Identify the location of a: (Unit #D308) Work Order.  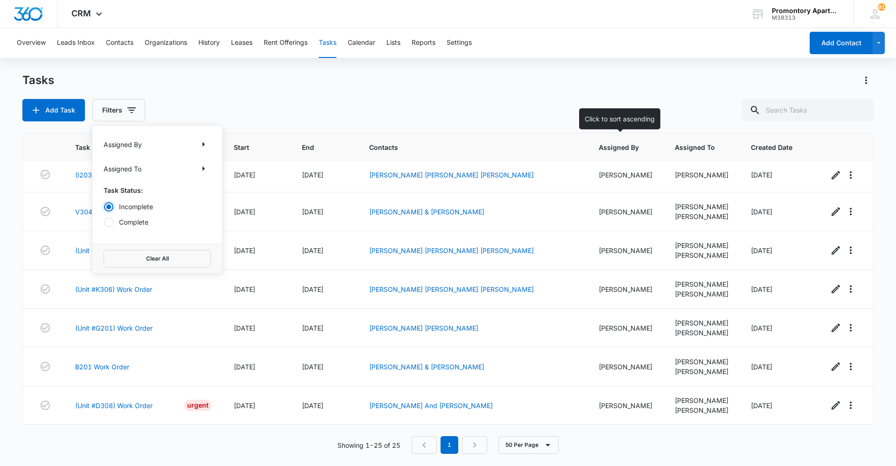
(114, 405).